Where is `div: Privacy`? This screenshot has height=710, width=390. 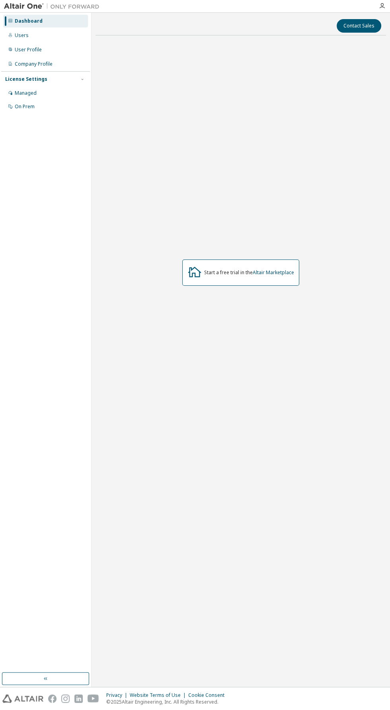
div: Privacy is located at coordinates (118, 695).